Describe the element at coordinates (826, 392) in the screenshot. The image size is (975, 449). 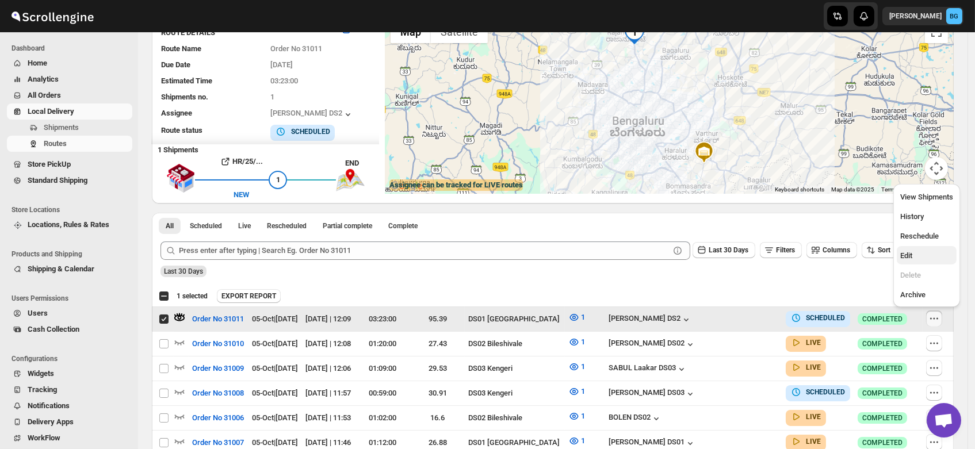
I see `b: SCHEDULED` at that location.